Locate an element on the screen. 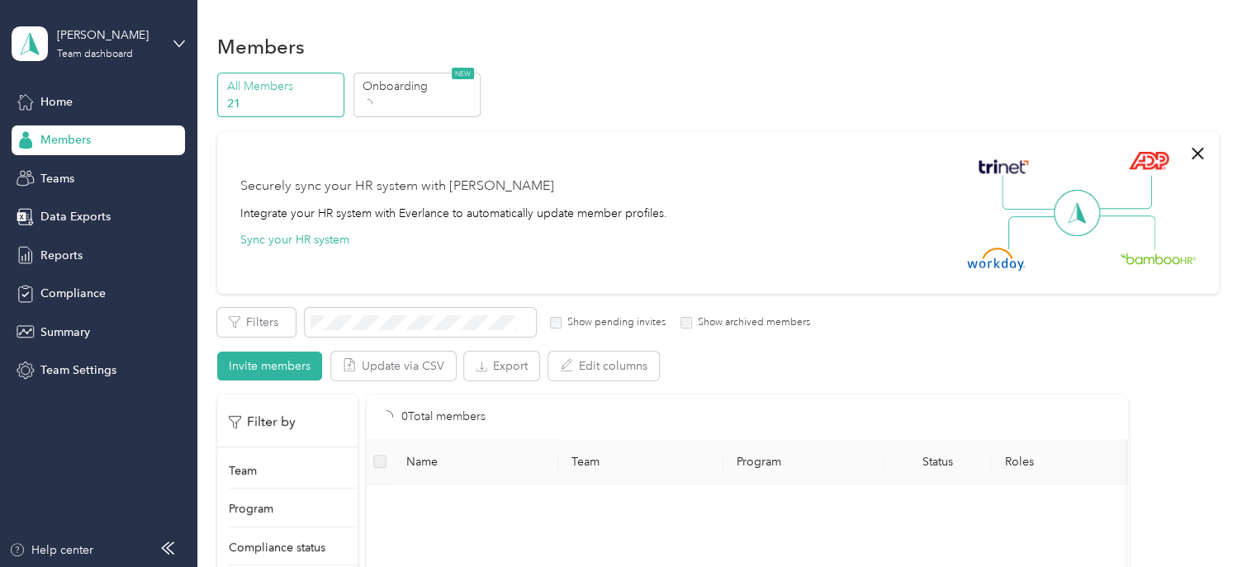  span: Summary is located at coordinates (65, 332).